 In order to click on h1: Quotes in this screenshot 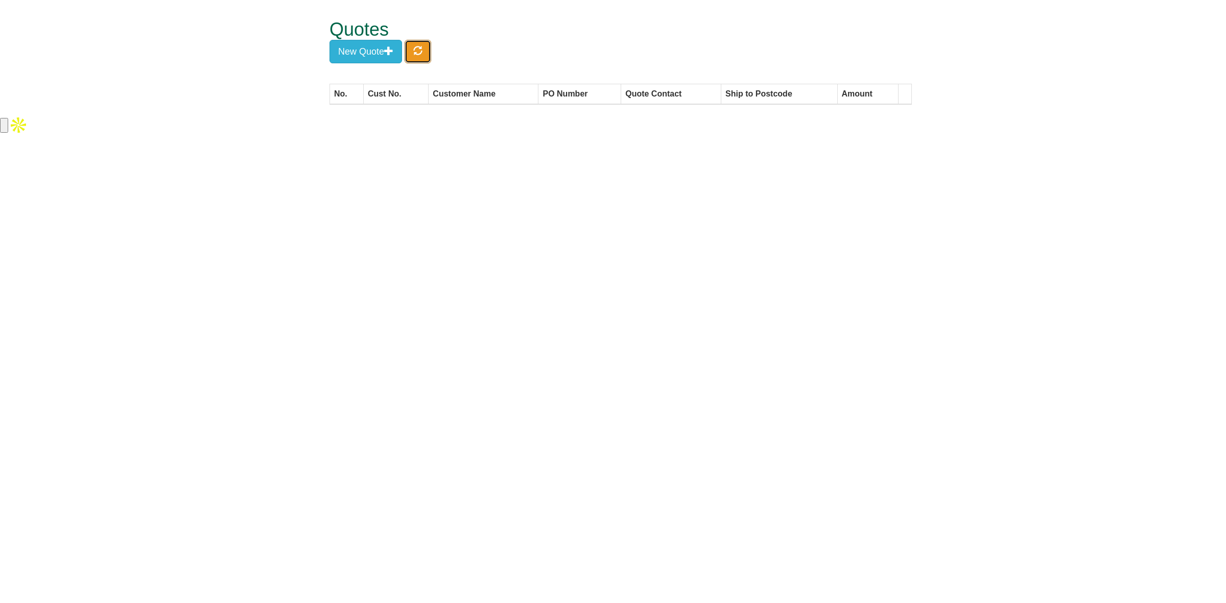, I will do `click(601, 30)`.